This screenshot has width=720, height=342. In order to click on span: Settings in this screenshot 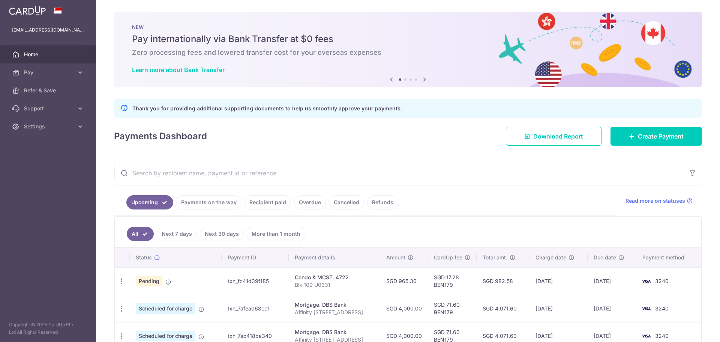, I will do `click(49, 126)`.